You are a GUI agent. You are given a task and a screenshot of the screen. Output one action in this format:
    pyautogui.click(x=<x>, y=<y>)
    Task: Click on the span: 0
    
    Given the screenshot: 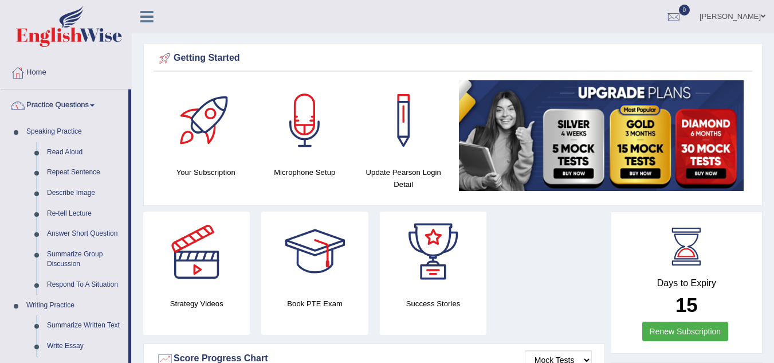 What is the action you would take?
    pyautogui.click(x=685, y=10)
    